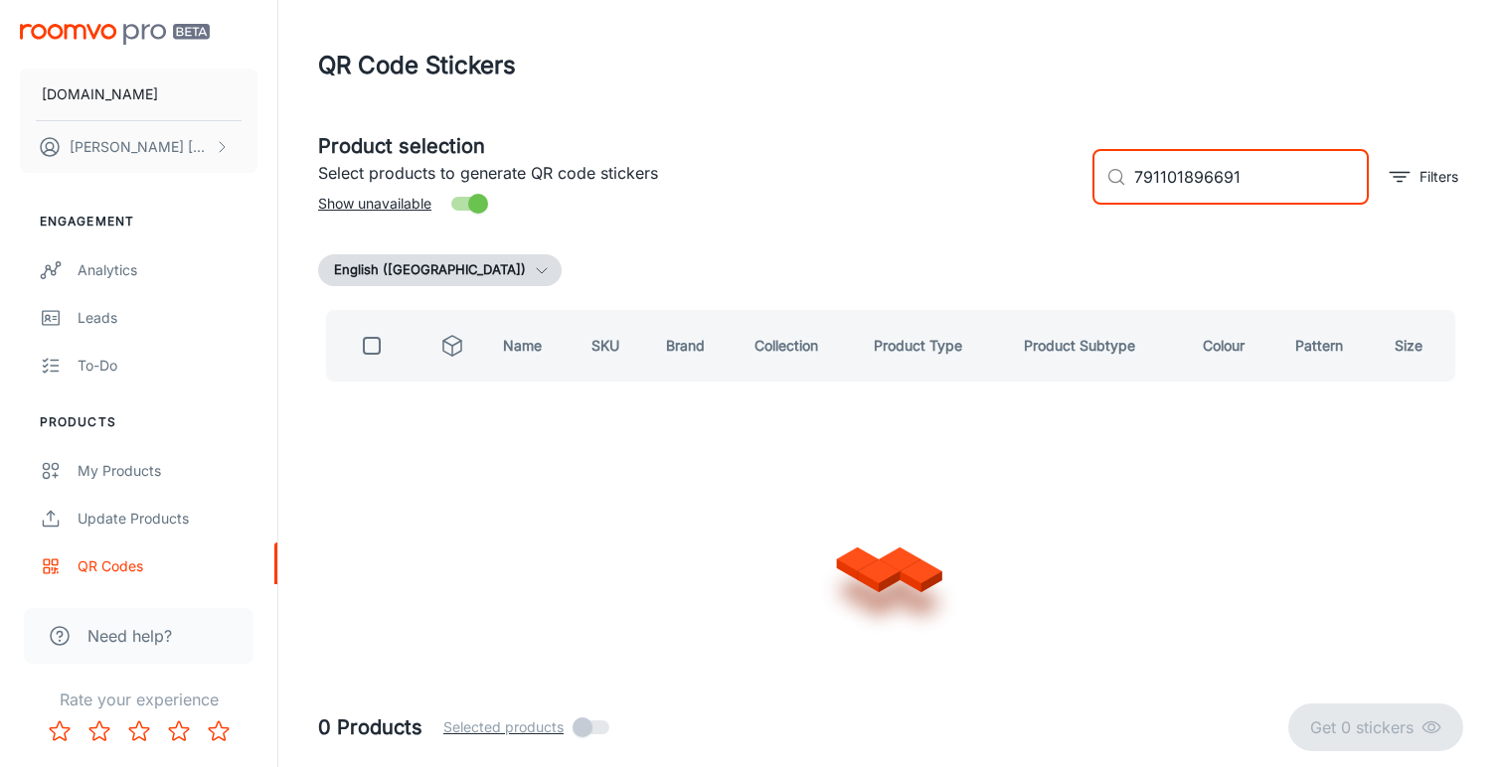  Describe the element at coordinates (375, 204) in the screenshot. I see `span: Show unavailable` at that location.